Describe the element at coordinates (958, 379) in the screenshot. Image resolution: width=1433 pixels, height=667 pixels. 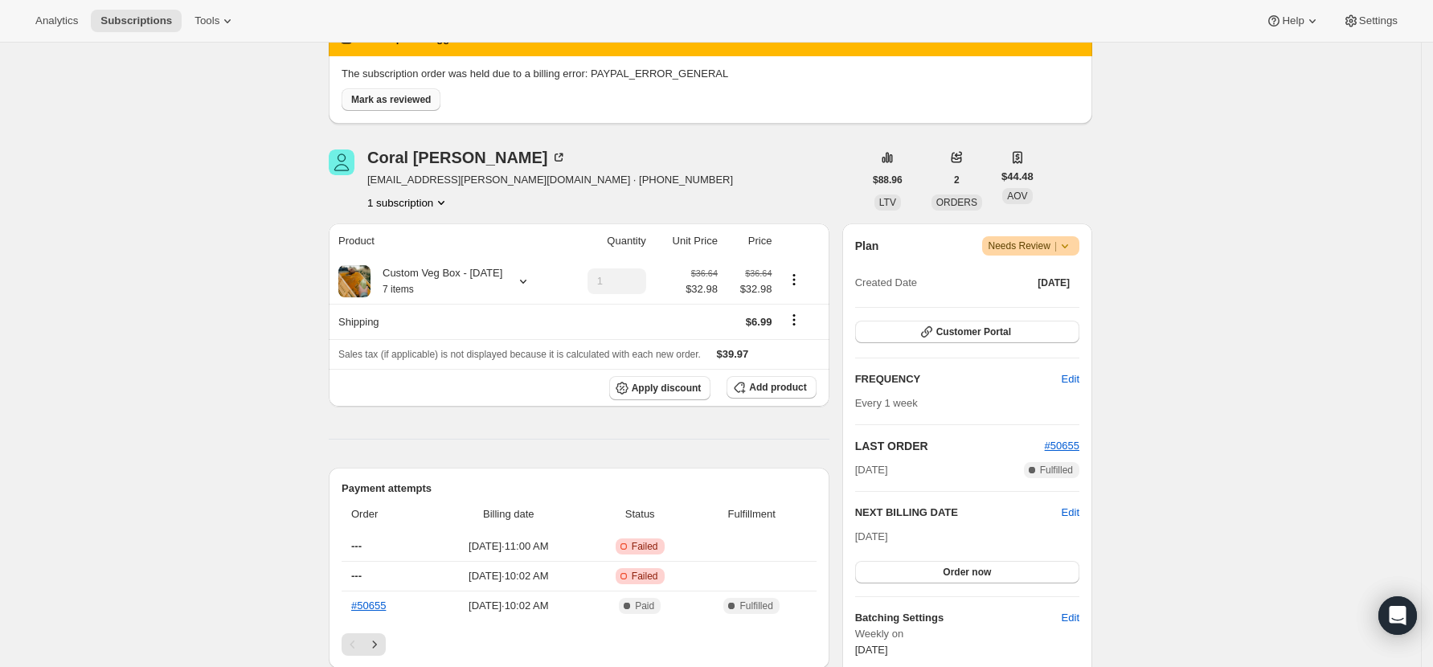
I see `h2: FREQUENCY` at that location.